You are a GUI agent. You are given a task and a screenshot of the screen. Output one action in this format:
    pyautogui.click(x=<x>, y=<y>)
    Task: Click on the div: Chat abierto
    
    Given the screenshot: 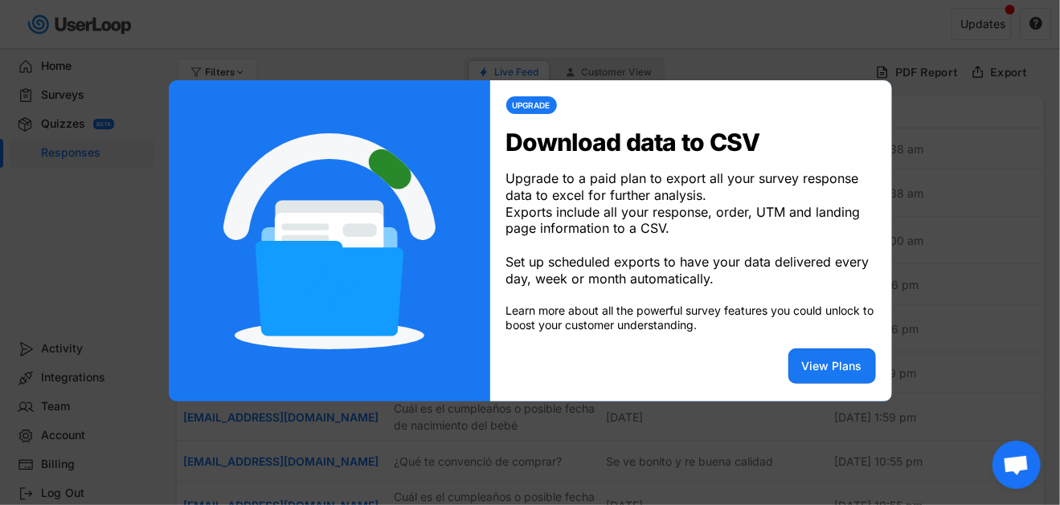 What is the action you would take?
    pyautogui.click(x=1016, y=465)
    